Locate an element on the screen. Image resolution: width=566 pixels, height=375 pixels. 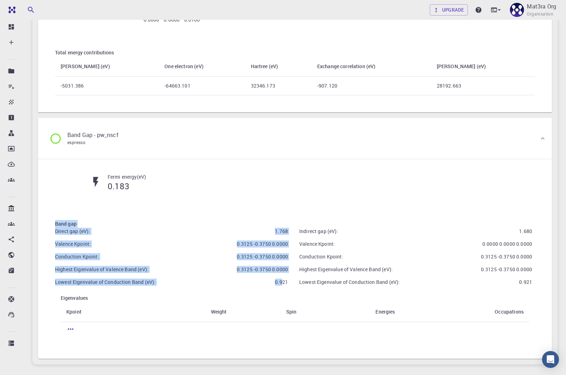
button: Upgrade is located at coordinates (449, 10).